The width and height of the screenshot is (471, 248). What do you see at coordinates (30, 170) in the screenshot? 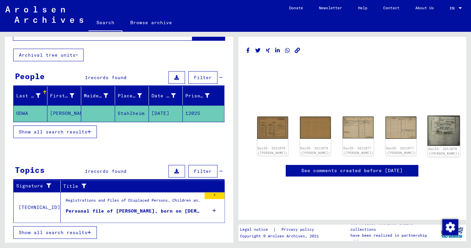
I see `div: Topics` at bounding box center [30, 170].